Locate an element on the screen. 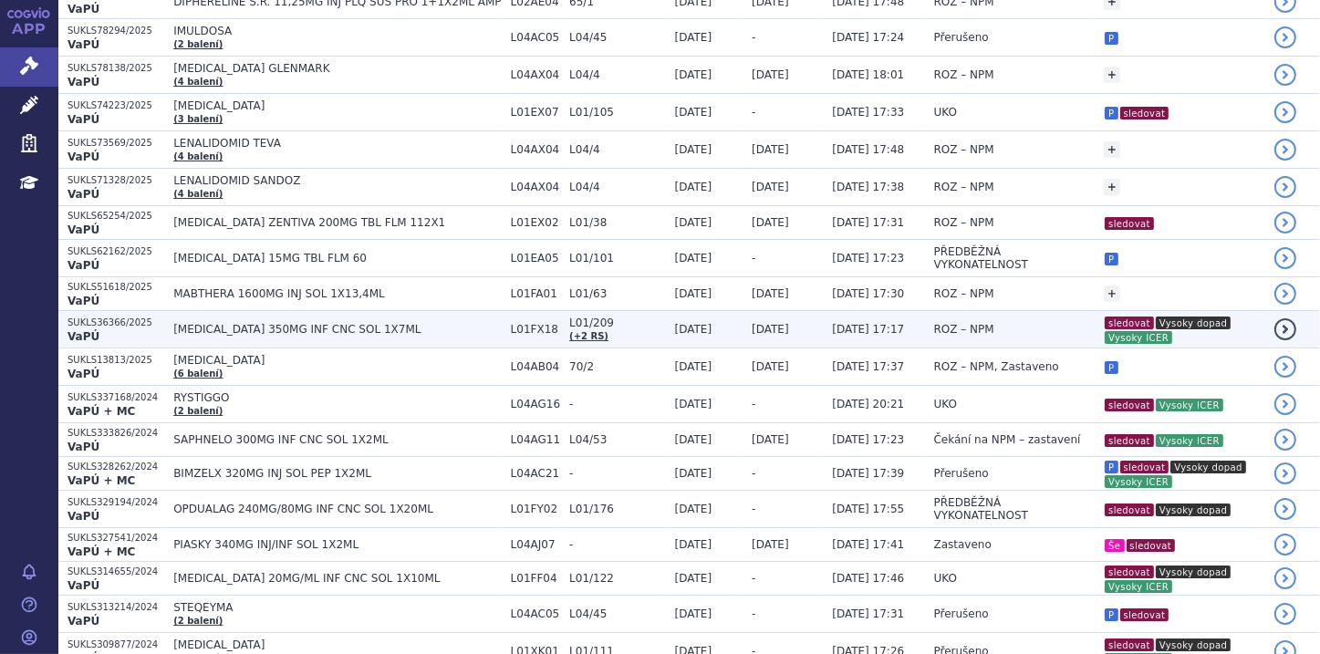 Image resolution: width=1320 pixels, height=654 pixels. span: L04AB04 is located at coordinates (536, 367).